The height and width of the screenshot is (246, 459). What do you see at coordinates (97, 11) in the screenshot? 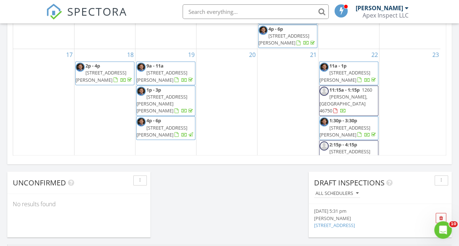
I see `span: SPECTORA` at bounding box center [97, 11].